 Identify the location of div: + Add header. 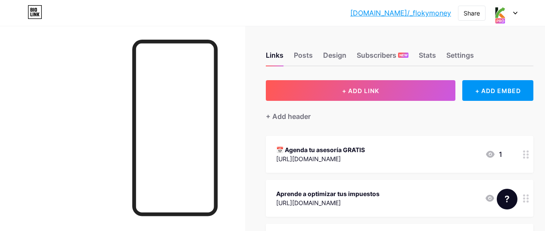
(288, 116).